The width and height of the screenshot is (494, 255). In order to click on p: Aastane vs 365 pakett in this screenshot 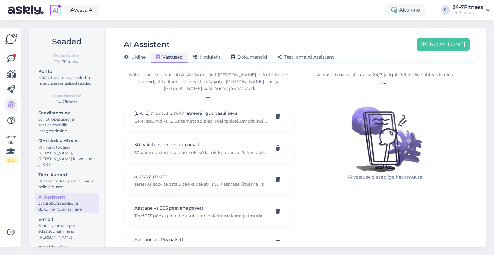, I will do `click(201, 239)`.